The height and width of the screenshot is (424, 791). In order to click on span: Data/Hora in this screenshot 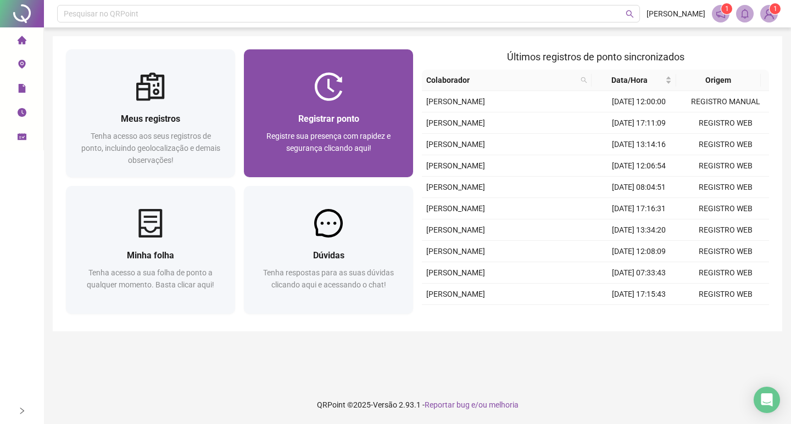, I will do `click(629, 80)`.